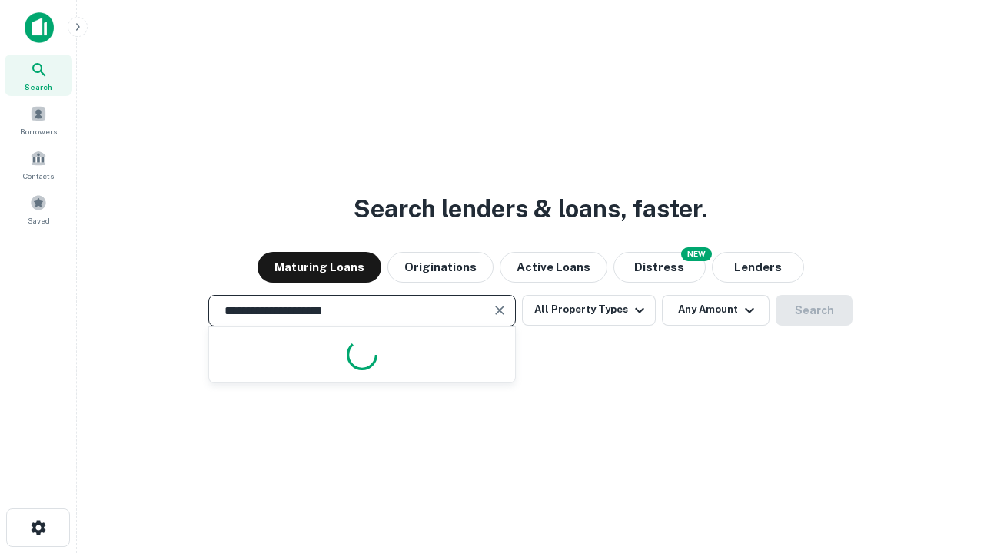  What do you see at coordinates (38, 120) in the screenshot?
I see `div: Borrowers` at bounding box center [38, 120].